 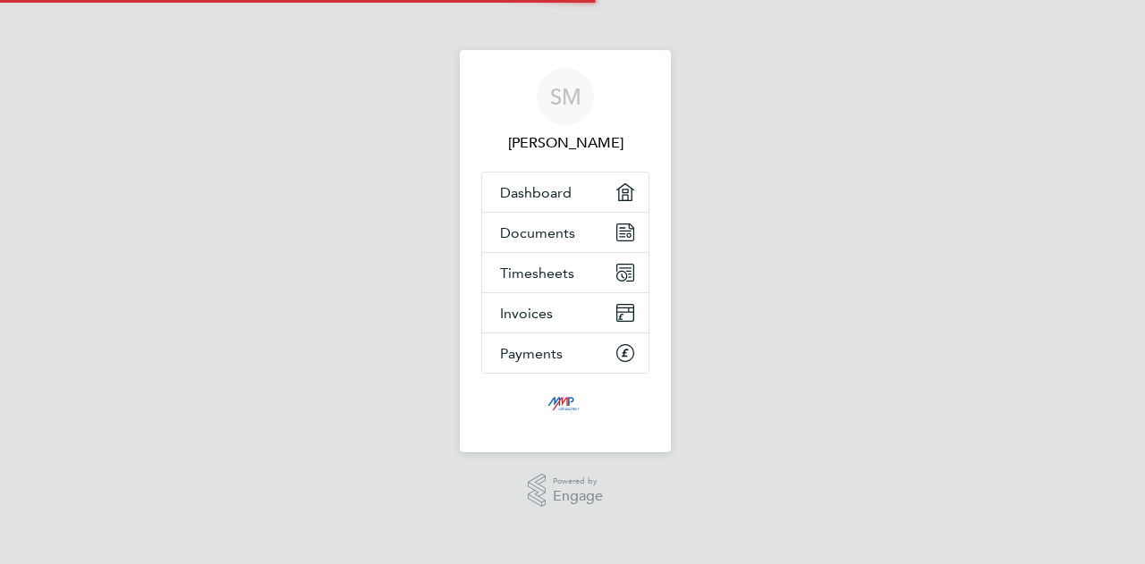 I want to click on span: Dashboard, so click(x=536, y=192).